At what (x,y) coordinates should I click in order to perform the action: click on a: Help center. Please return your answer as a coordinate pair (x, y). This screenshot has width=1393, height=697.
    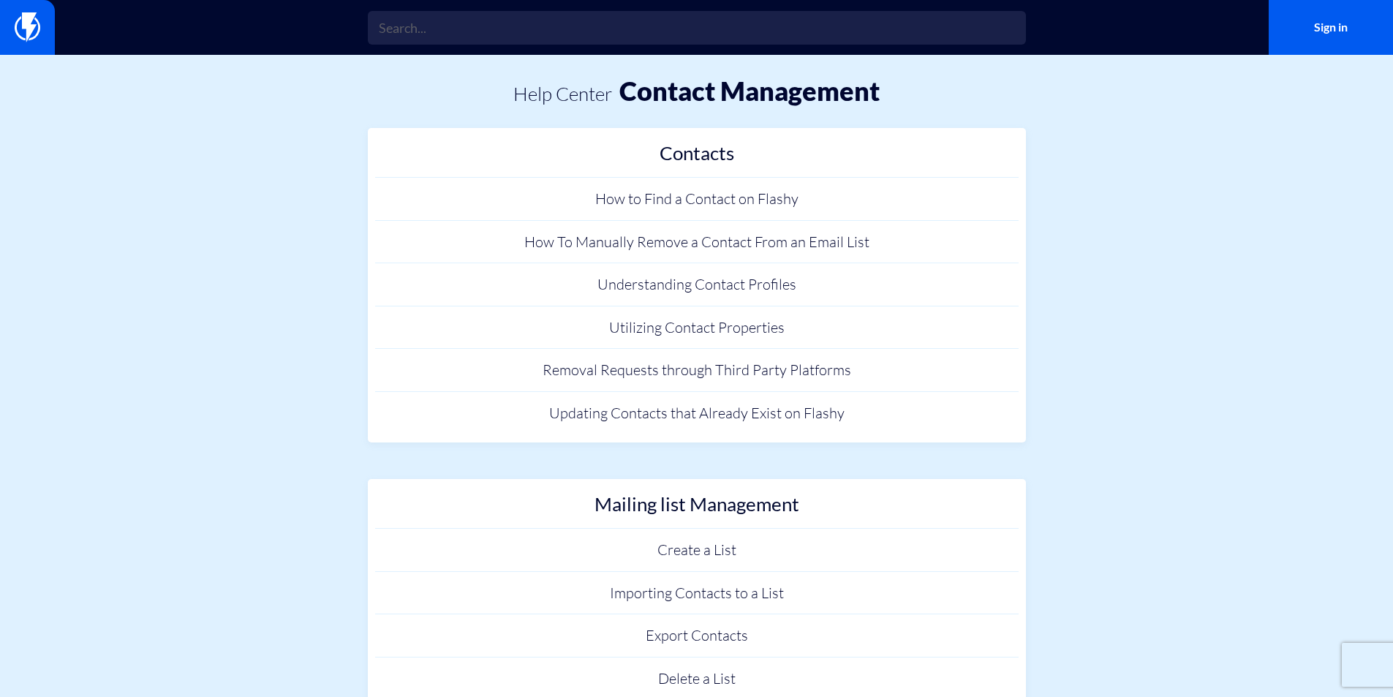
    Looking at the image, I should click on (562, 94).